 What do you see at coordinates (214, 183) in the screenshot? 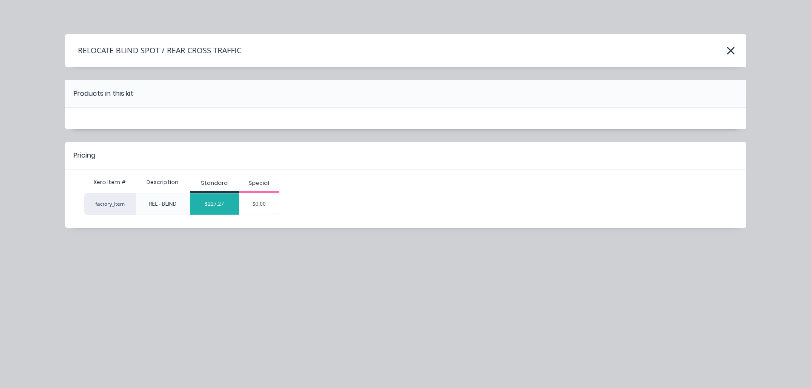
I see `div: Standard` at bounding box center [214, 183].